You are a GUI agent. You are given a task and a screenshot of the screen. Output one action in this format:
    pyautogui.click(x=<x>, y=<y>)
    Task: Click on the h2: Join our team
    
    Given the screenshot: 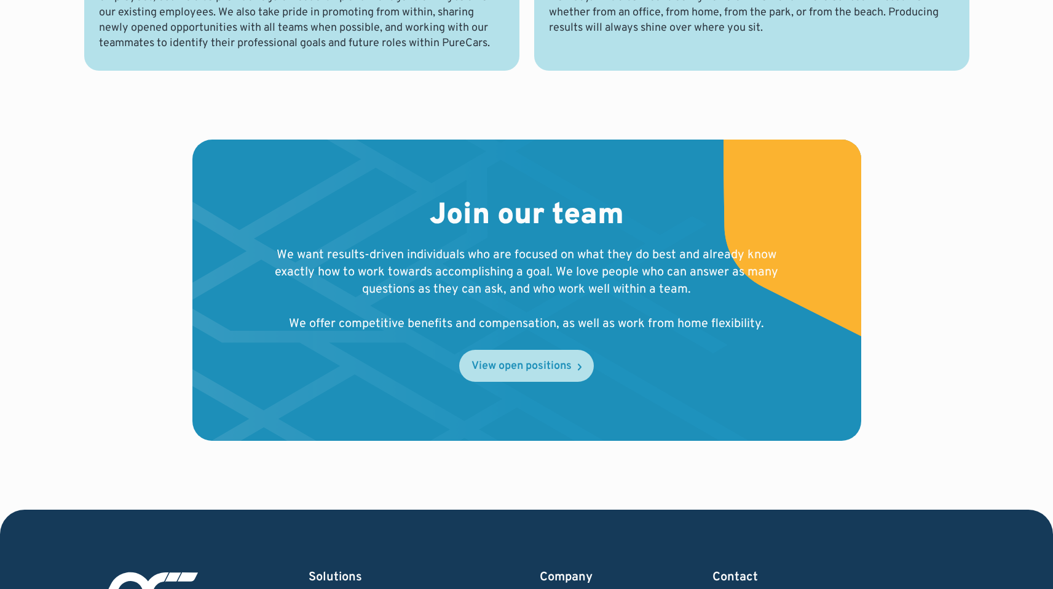 What is the action you would take?
    pyautogui.click(x=527, y=216)
    